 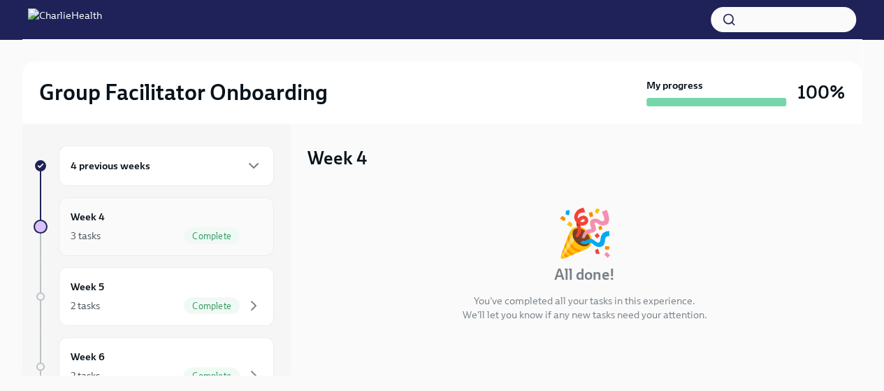 What do you see at coordinates (85, 236) in the screenshot?
I see `div: 3 tasks` at bounding box center [85, 236].